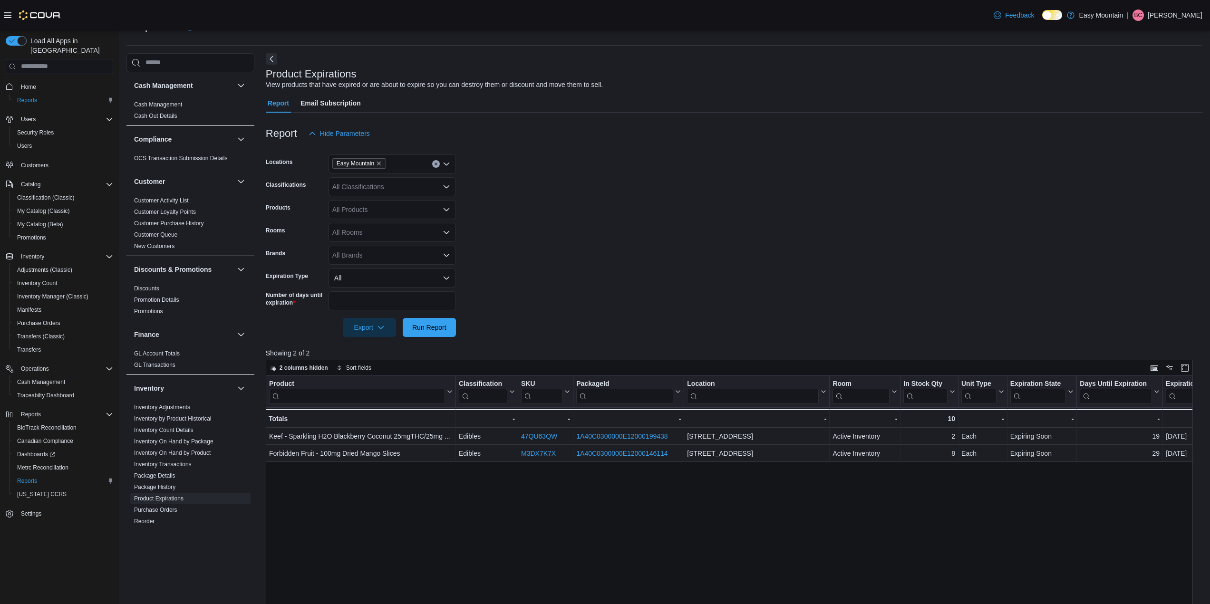 The image size is (1210, 604). I want to click on span: Adjustments (Classic), so click(63, 270).